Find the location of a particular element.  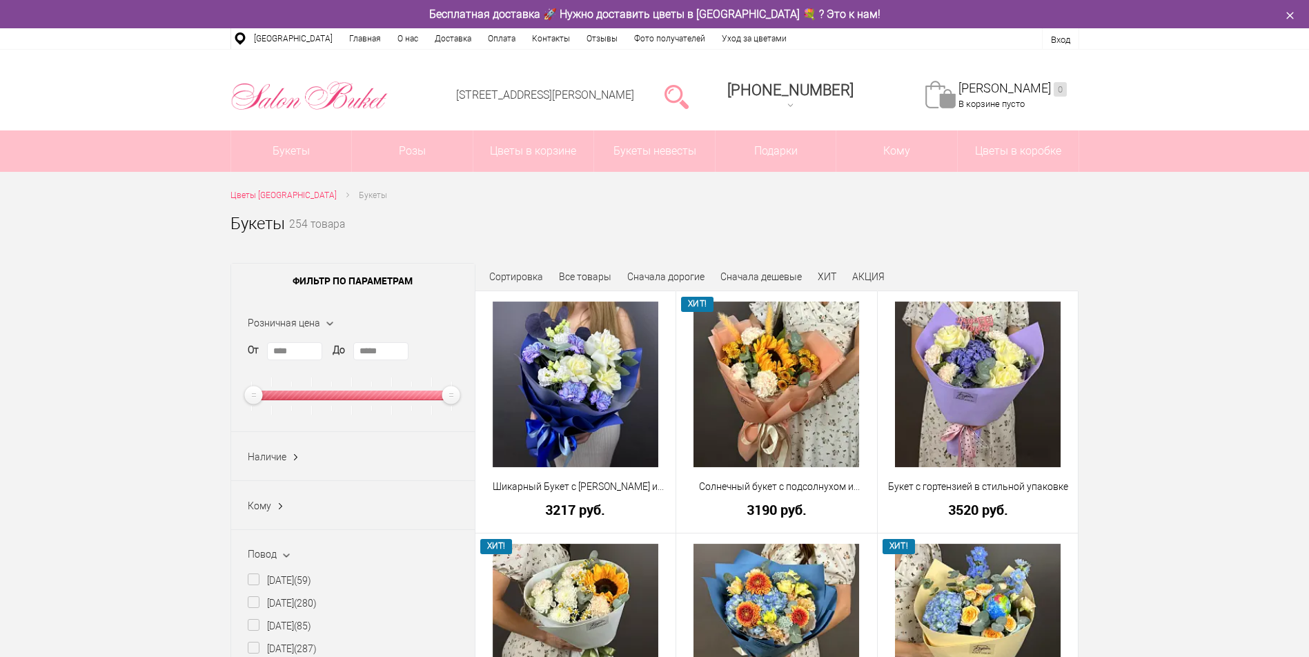

a: Сначала дорогие is located at coordinates (666, 277).